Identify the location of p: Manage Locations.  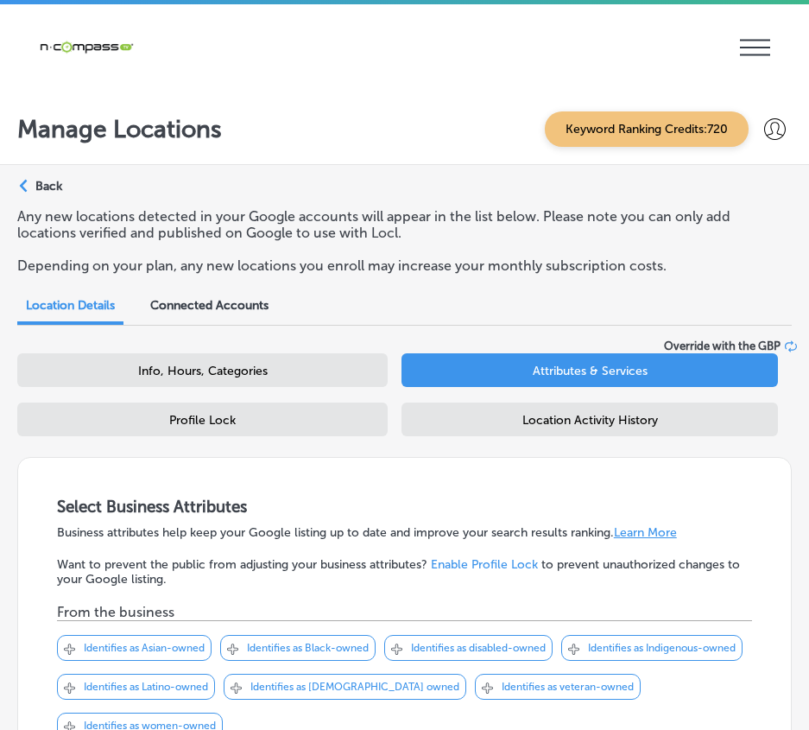
(119, 129).